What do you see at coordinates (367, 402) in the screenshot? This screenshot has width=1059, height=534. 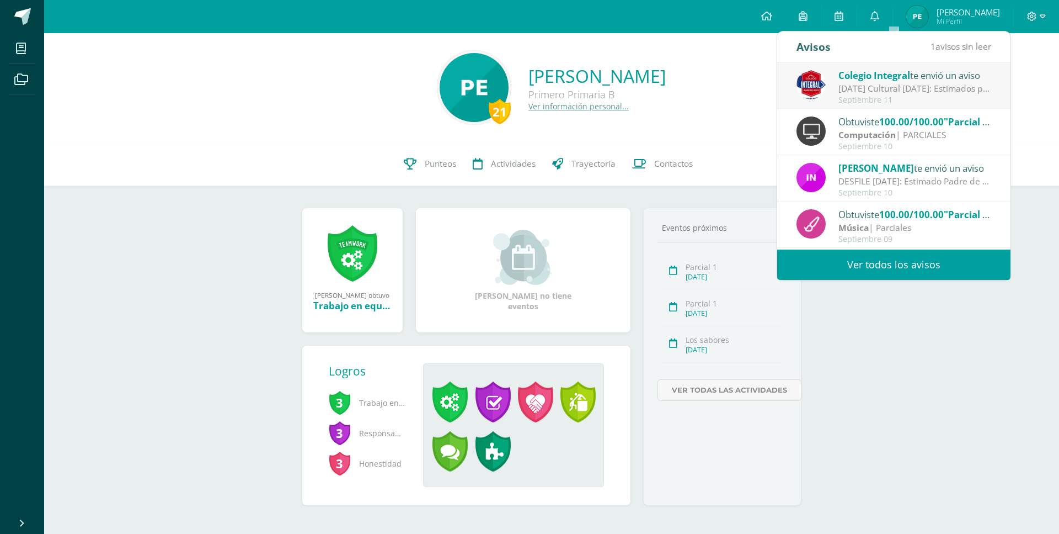 I see `span: Trabajo en equipo` at bounding box center [367, 402].